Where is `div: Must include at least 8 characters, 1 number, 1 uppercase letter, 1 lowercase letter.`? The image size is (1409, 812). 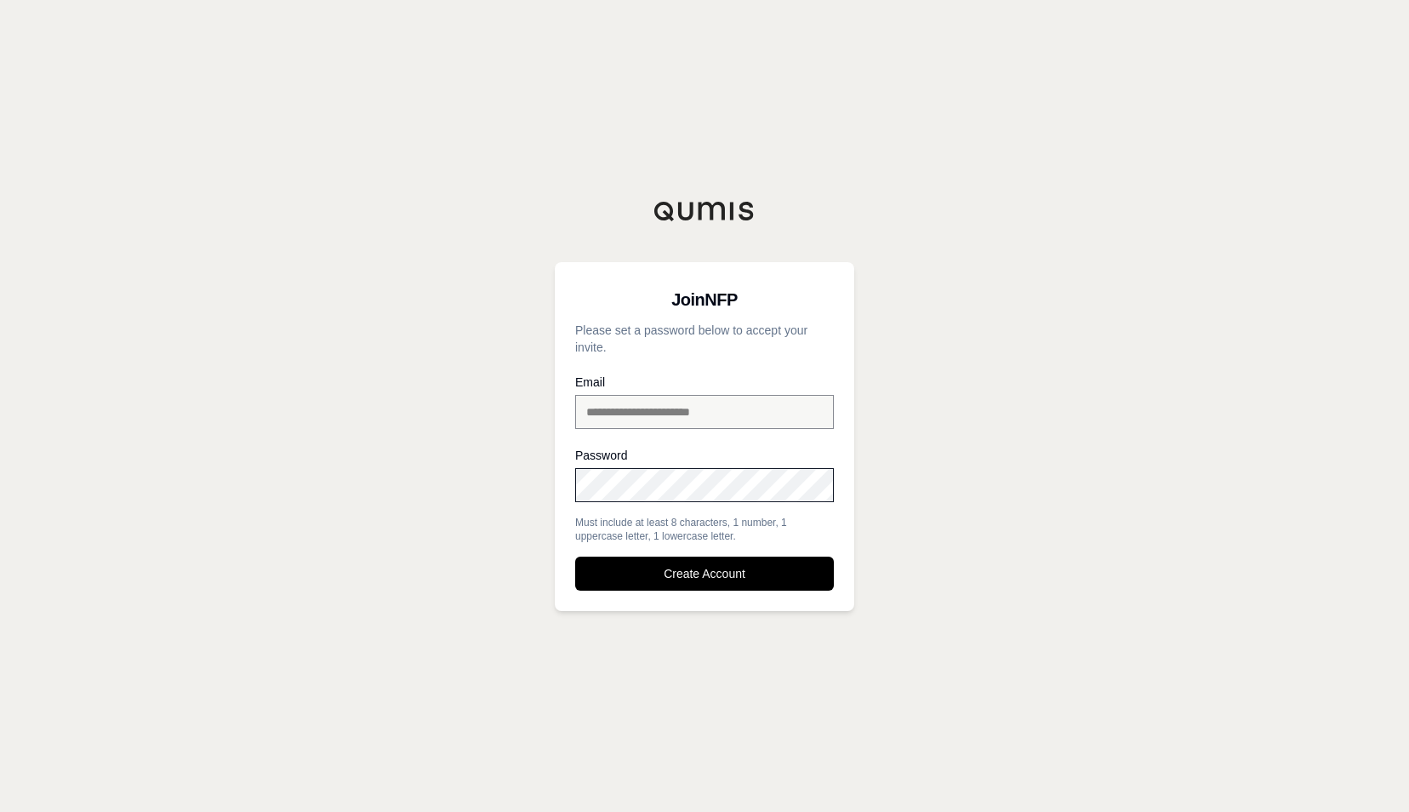
div: Must include at least 8 characters, 1 number, 1 uppercase letter, 1 lowercase letter. is located at coordinates (705, 529).